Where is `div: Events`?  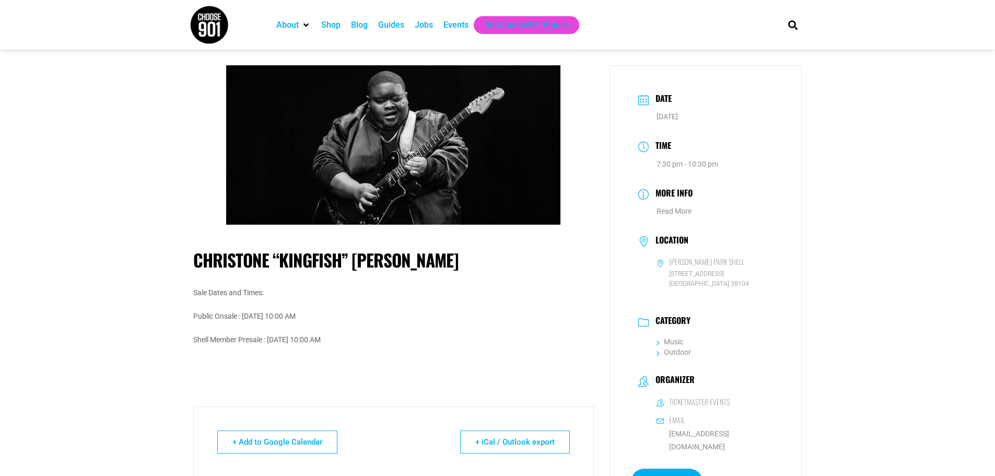 div: Events is located at coordinates (456, 25).